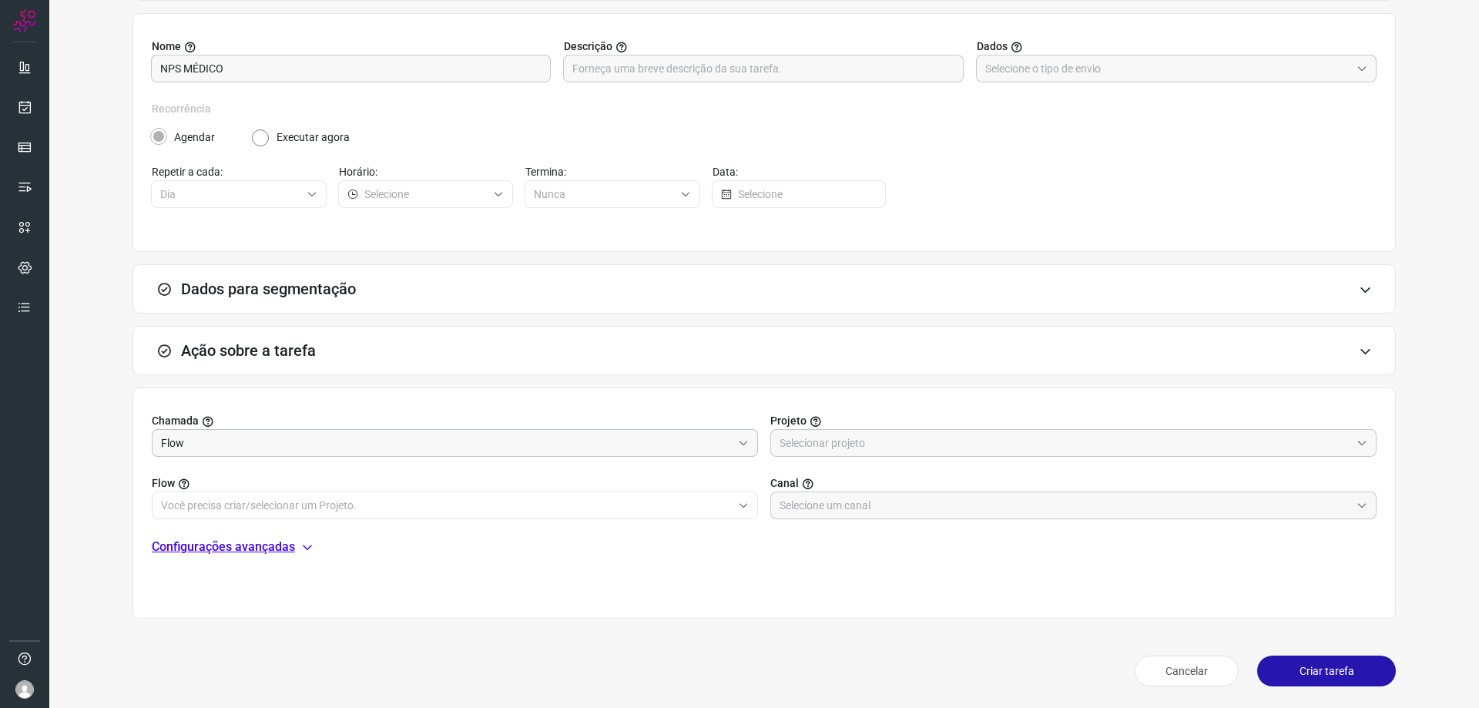 This screenshot has width=1479, height=708. I want to click on span: Canal, so click(784, 483).